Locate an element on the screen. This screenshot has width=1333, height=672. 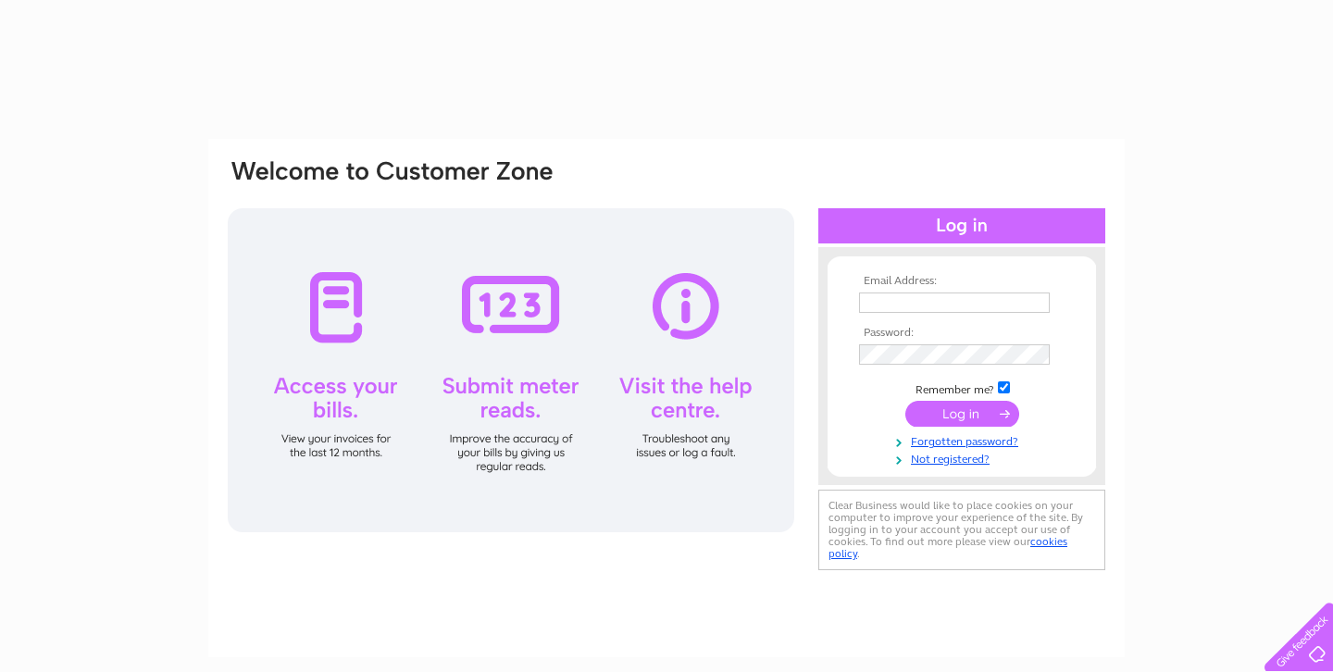
td: Remember me? is located at coordinates (962, 388).